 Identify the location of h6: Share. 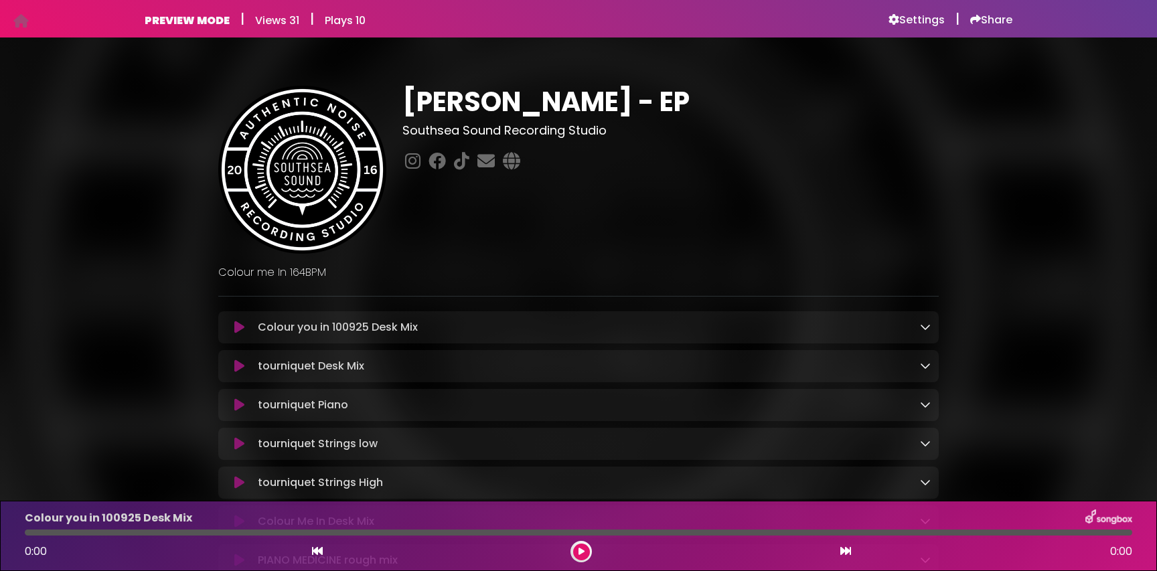
(991, 20).